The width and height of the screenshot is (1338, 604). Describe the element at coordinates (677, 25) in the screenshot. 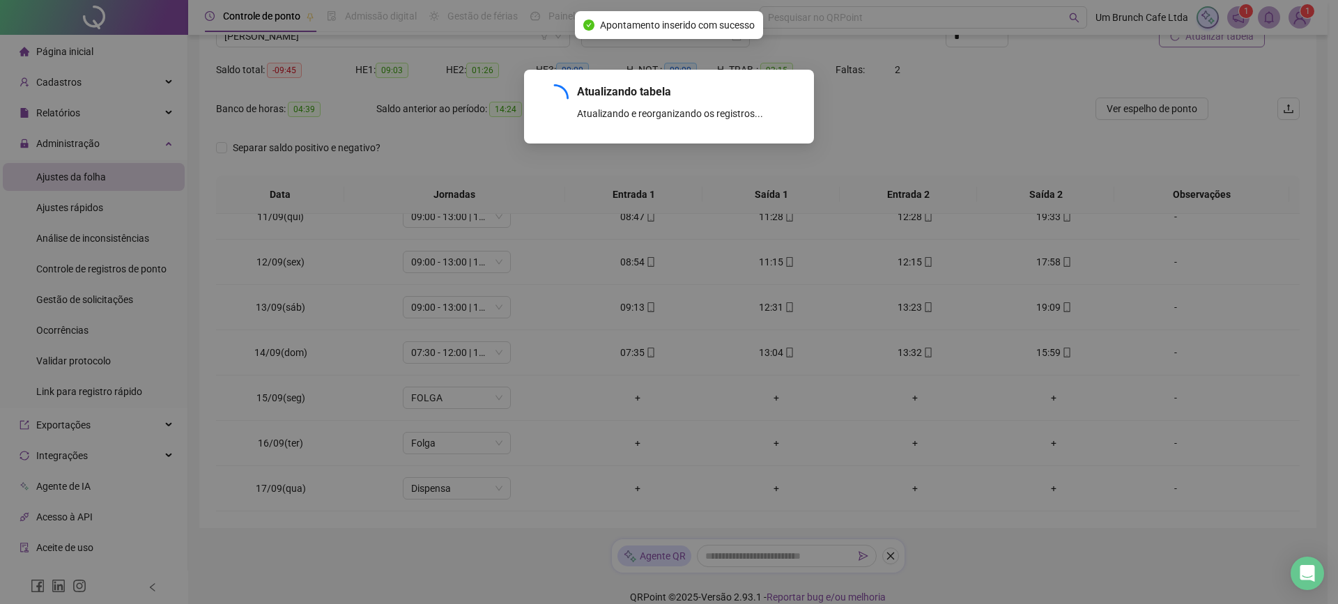

I see `span: Apontamento inserido com sucesso` at that location.